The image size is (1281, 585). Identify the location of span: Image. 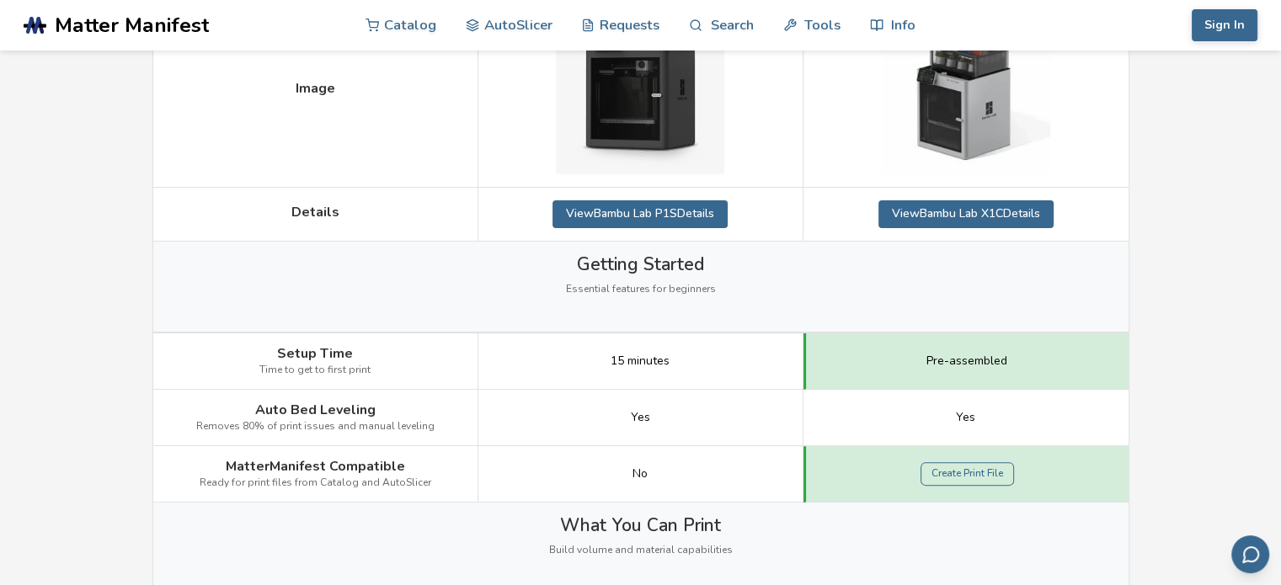
(315, 88).